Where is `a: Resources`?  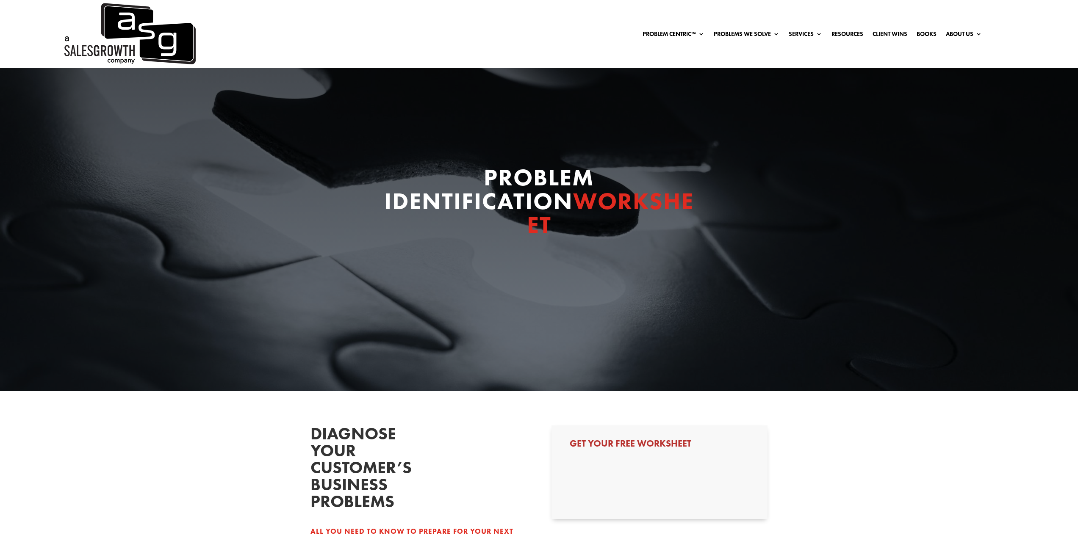 a: Resources is located at coordinates (847, 36).